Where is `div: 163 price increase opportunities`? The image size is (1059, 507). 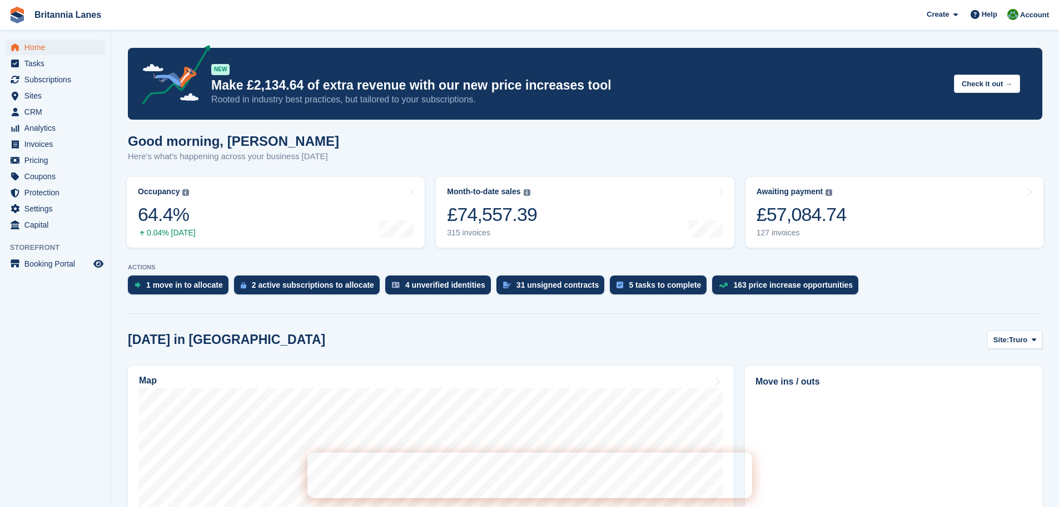 div: 163 price increase opportunities is located at coordinates (793, 285).